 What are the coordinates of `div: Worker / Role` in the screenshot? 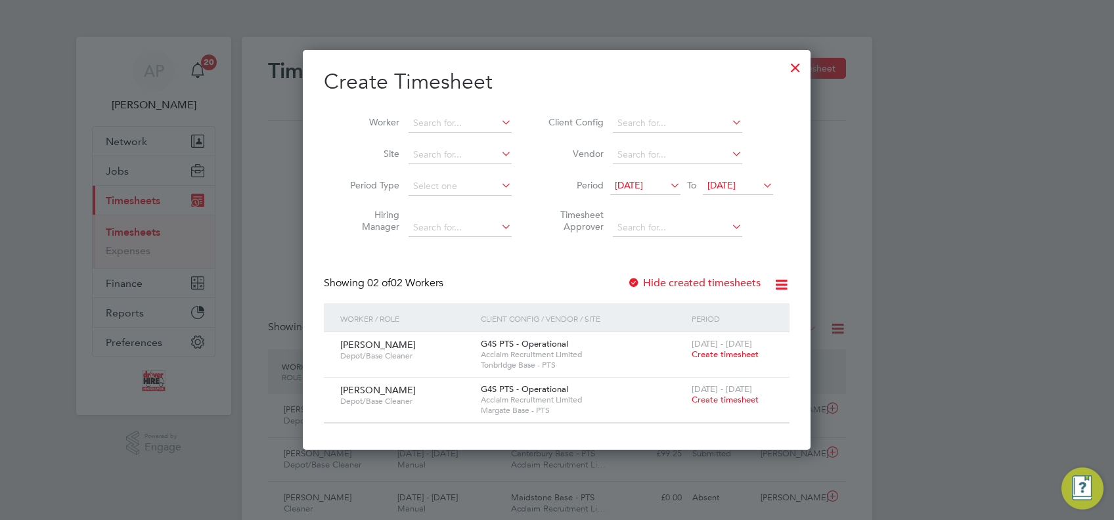 It's located at (407, 318).